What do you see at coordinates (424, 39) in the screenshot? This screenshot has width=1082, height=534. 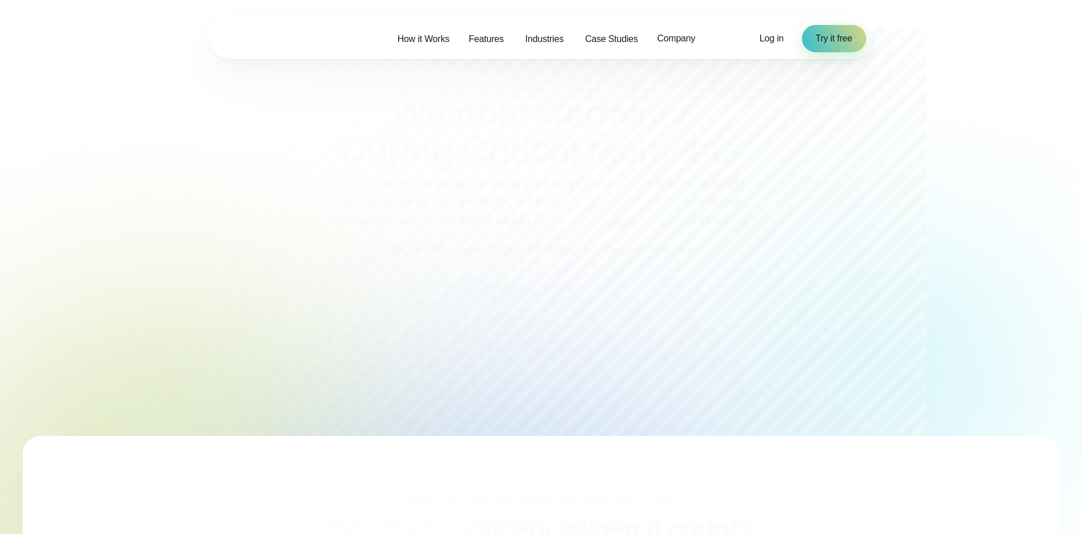 I see `a: How it Works` at bounding box center [424, 39].